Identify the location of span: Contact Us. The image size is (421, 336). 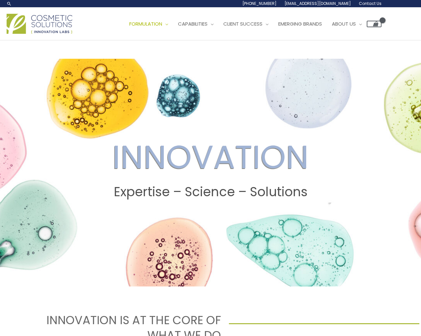
(370, 3).